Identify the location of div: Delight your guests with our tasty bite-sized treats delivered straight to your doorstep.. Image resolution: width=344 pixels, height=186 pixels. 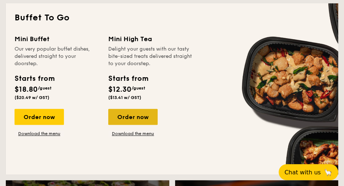
(151, 56).